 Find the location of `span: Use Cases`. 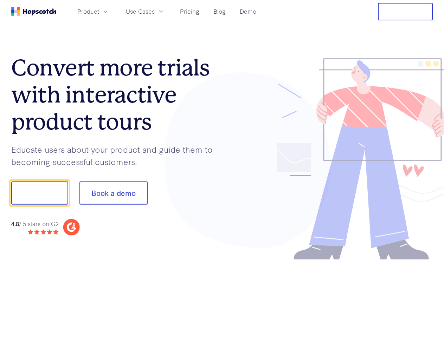

span: Use Cases is located at coordinates (140, 11).